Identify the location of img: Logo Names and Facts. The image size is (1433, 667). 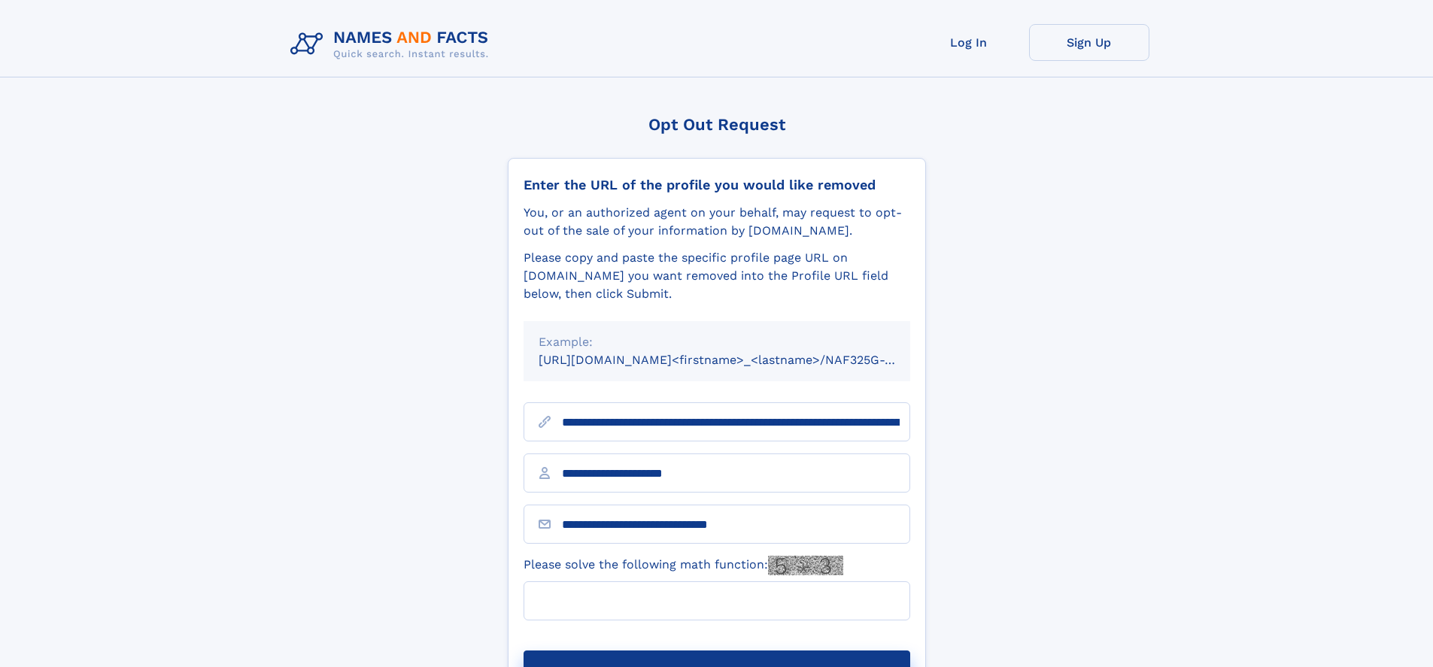
(393, 44).